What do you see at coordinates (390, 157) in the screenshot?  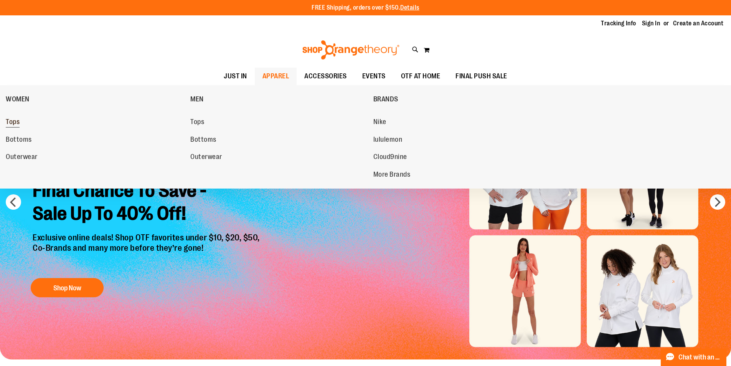 I see `span: Cloud9nine` at bounding box center [390, 157].